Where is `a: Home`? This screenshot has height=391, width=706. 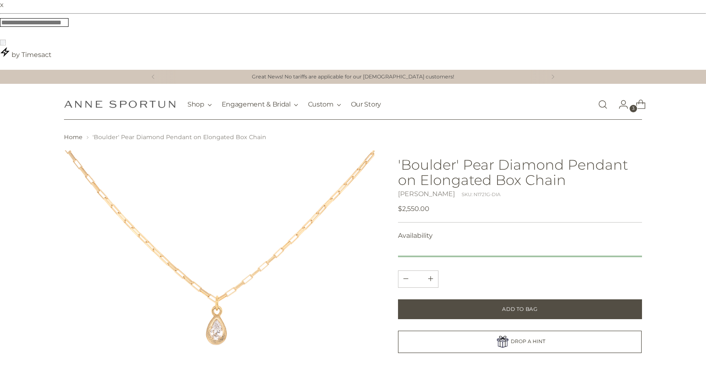
a: Home is located at coordinates (73, 137).